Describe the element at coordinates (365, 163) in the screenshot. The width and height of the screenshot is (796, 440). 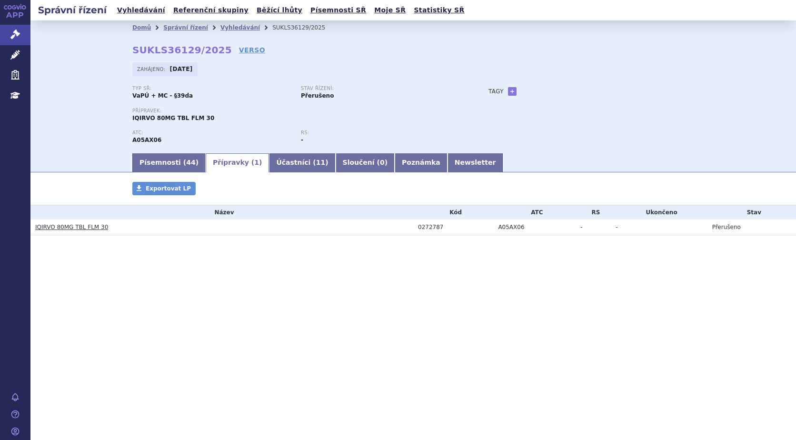
I see `a: Sloučení (0)` at that location.